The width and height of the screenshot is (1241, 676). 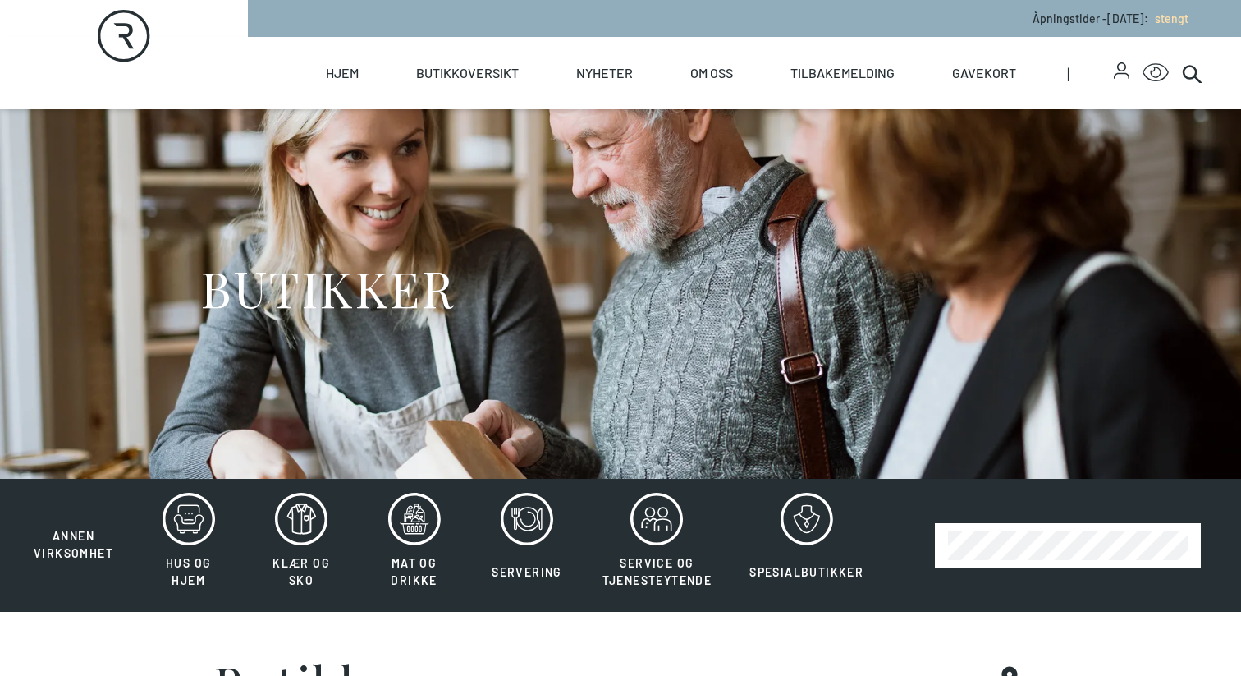 I want to click on button: Open Accessibility Menu, so click(x=1156, y=73).